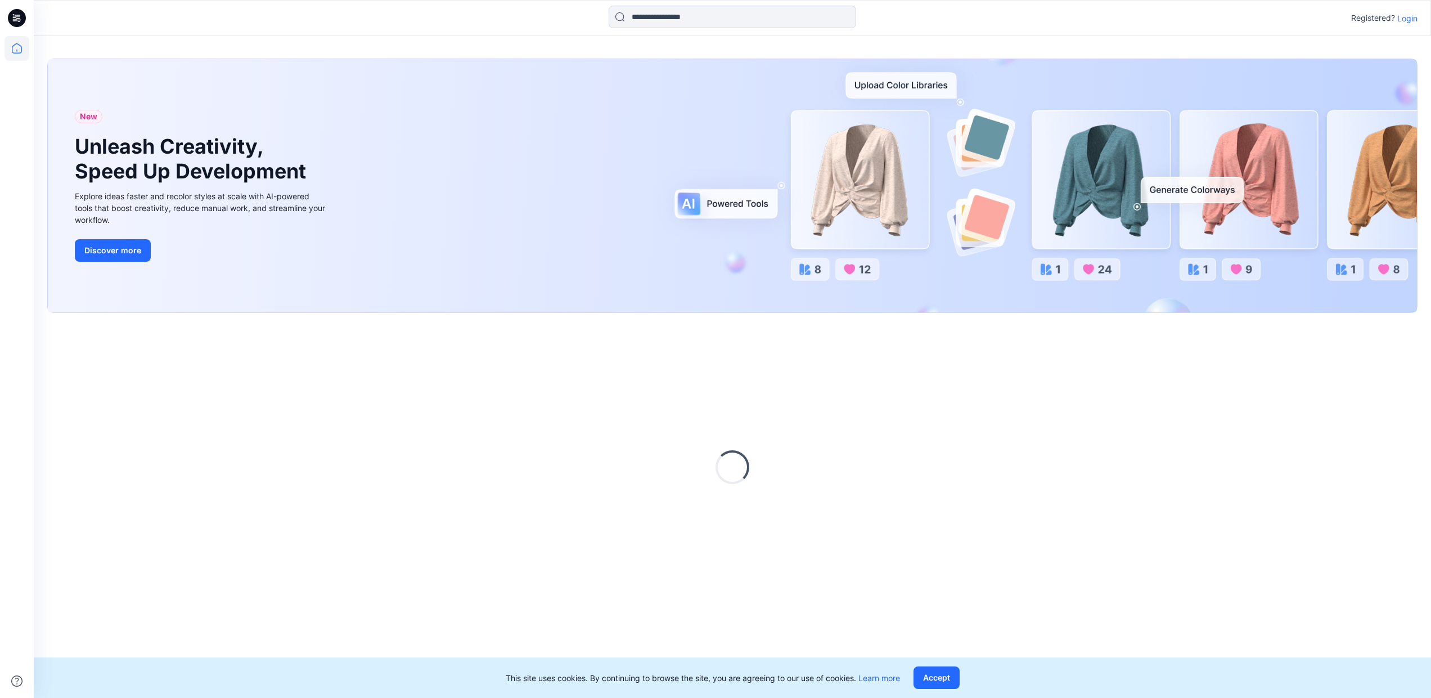 This screenshot has width=1431, height=698. Describe the element at coordinates (193, 159) in the screenshot. I see `h1: Unleash Creativity, Speed Up Development` at that location.